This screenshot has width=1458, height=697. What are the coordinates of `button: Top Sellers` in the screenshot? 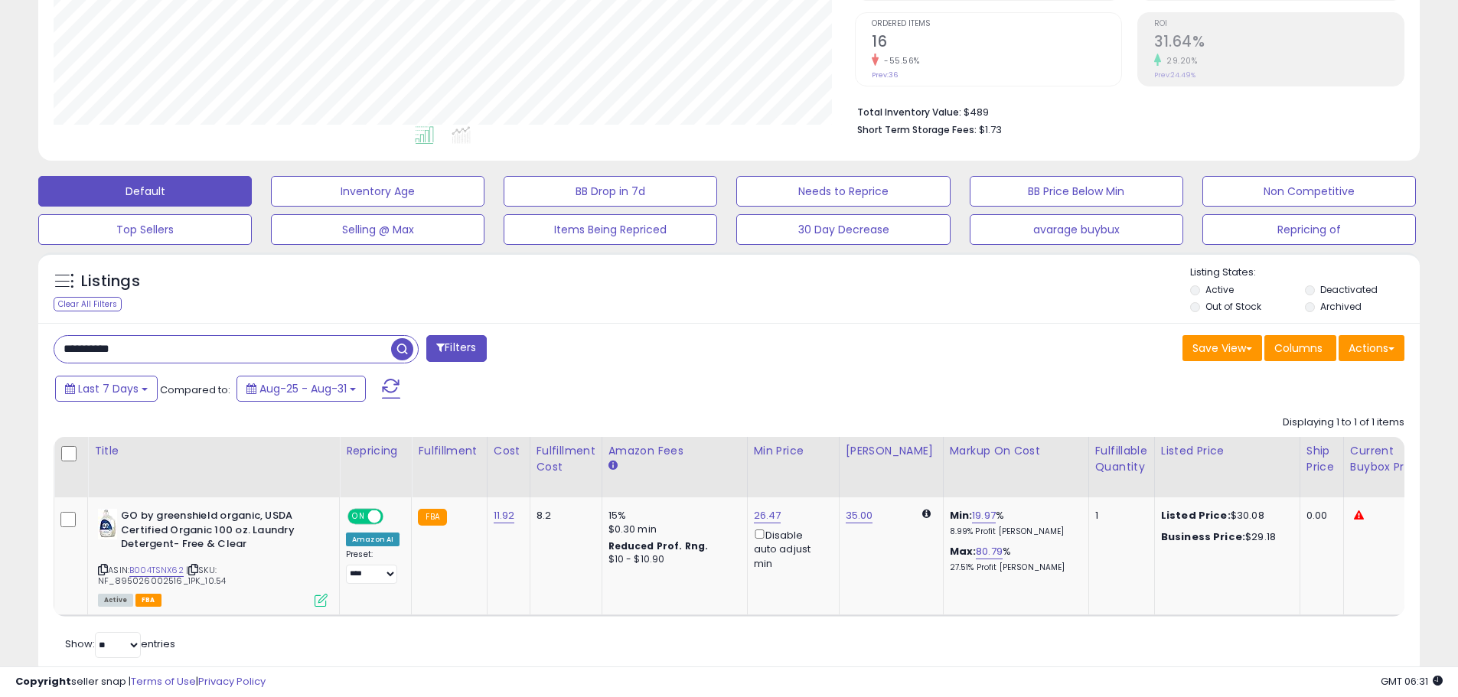 It's located at (145, 230).